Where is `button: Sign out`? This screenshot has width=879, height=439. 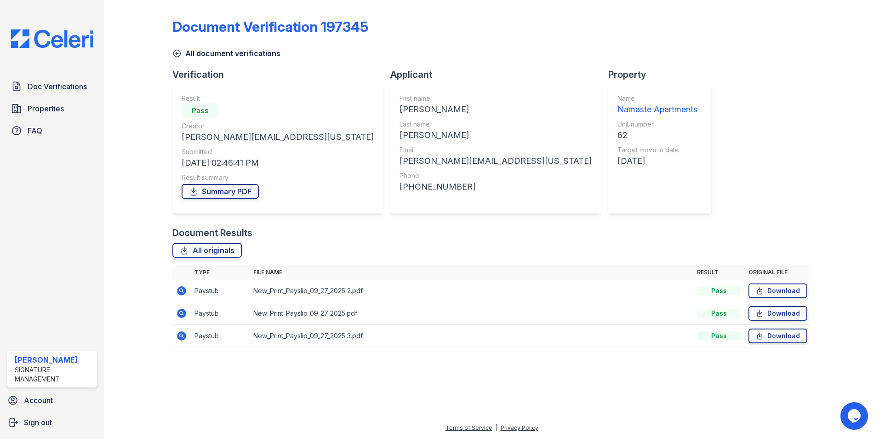 button: Sign out is located at coordinates (52, 422).